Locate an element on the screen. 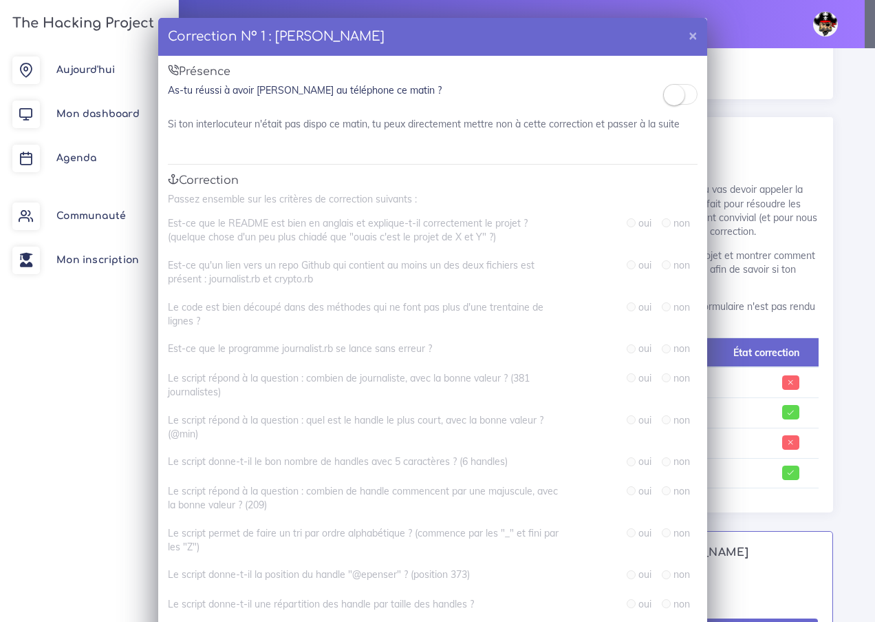 This screenshot has width=875, height=622. h5: Correction is located at coordinates (433, 180).